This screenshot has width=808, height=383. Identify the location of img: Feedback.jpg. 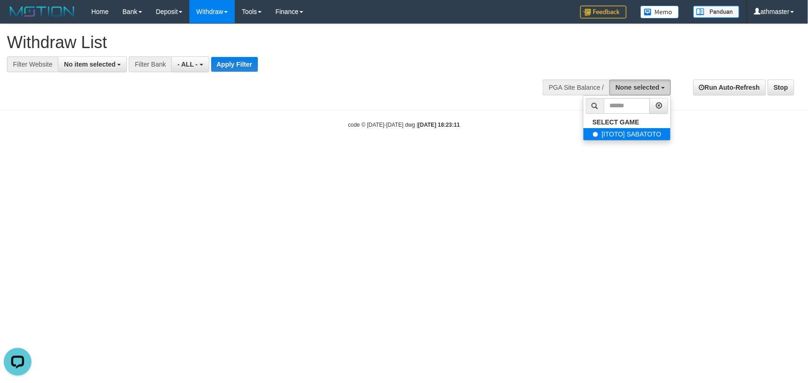
(603, 12).